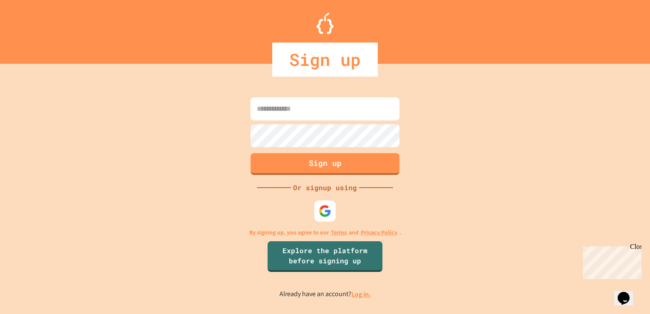 Image resolution: width=650 pixels, height=314 pixels. I want to click on p: By signing up, you agree to our and ., so click(325, 232).